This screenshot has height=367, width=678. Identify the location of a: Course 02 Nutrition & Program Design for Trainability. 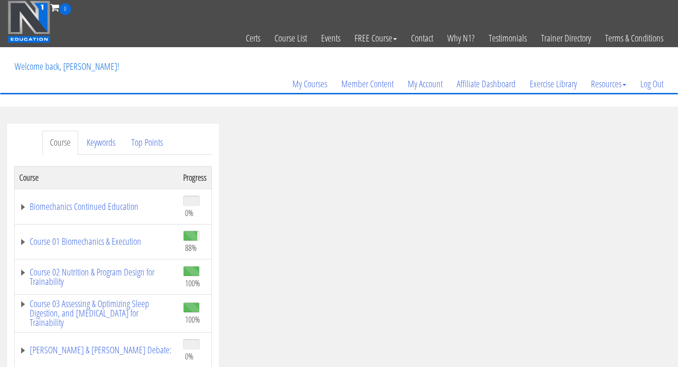
(97, 277).